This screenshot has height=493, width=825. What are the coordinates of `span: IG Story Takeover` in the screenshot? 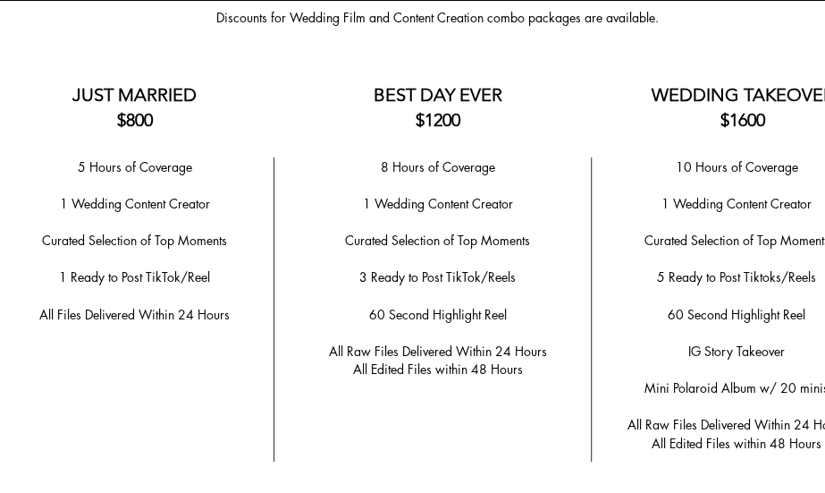 It's located at (737, 350).